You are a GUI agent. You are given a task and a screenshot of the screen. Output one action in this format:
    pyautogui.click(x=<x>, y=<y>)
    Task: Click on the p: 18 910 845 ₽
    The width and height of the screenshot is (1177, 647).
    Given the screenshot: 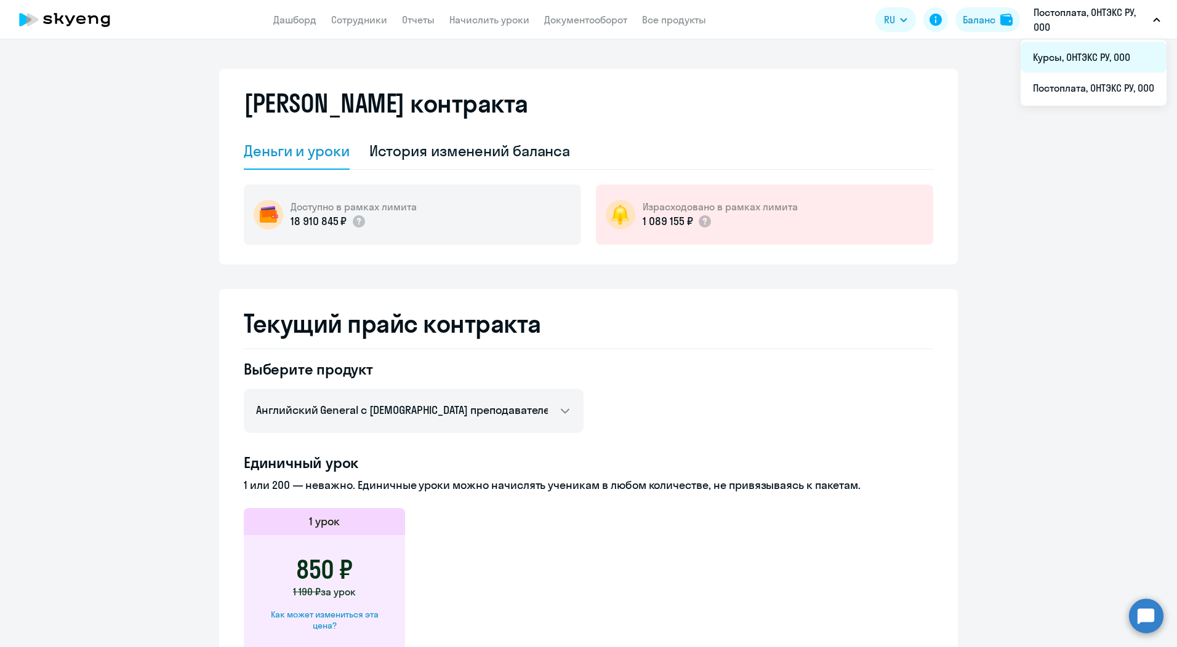 What is the action you would take?
    pyautogui.click(x=318, y=222)
    